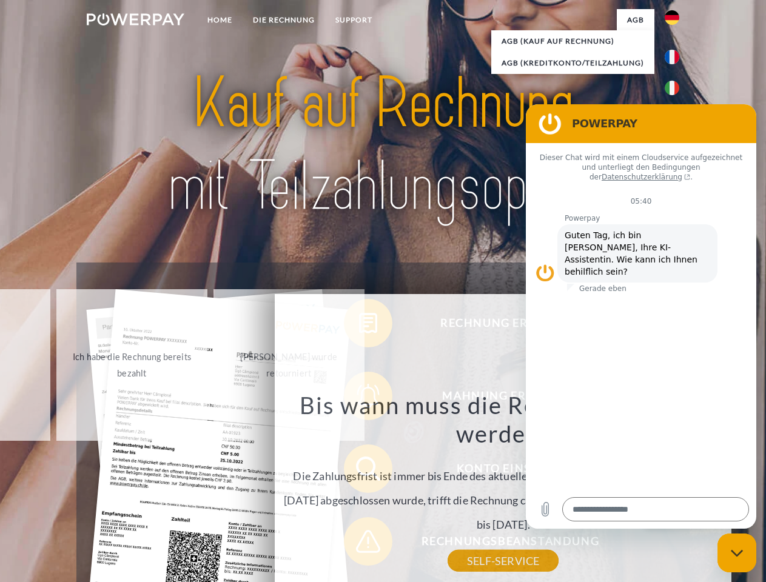 This screenshot has width=766, height=582. What do you see at coordinates (120, 73) in the screenshot?
I see `a: Datenschutzerklärung(wird in einer neuen Registerkarte geöffnet)` at bounding box center [120, 73].